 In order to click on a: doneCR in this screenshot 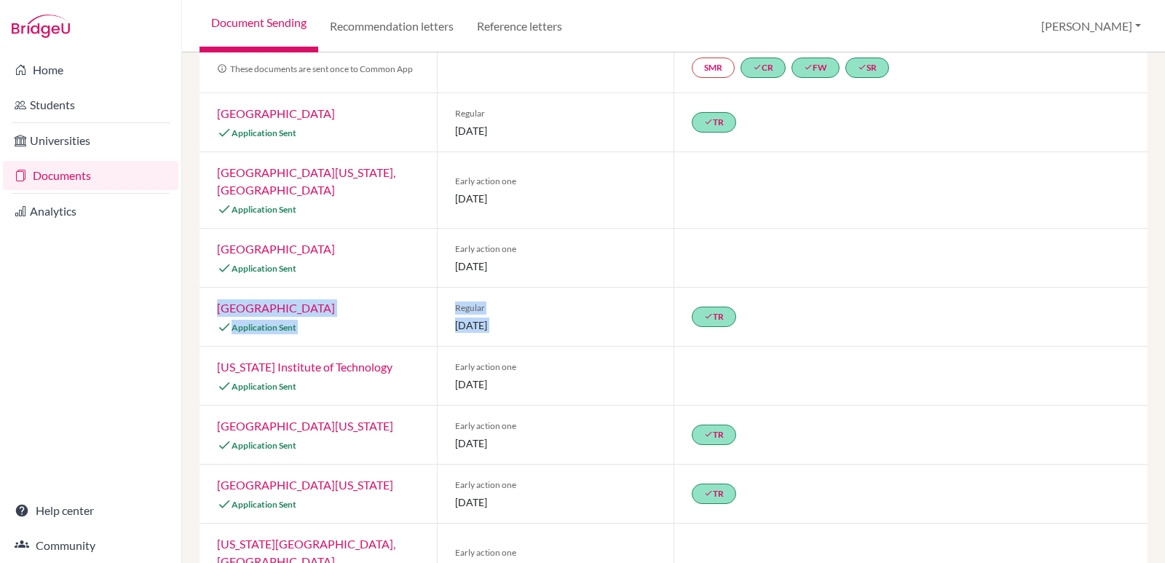, I will do `click(763, 68)`.